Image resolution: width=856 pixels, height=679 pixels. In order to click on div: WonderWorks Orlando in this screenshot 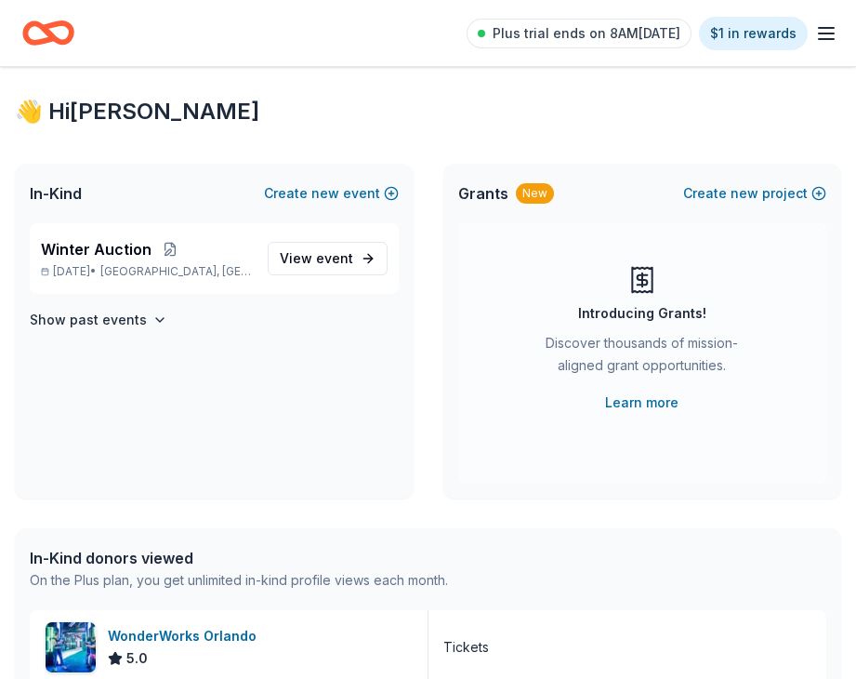, I will do `click(186, 636)`.